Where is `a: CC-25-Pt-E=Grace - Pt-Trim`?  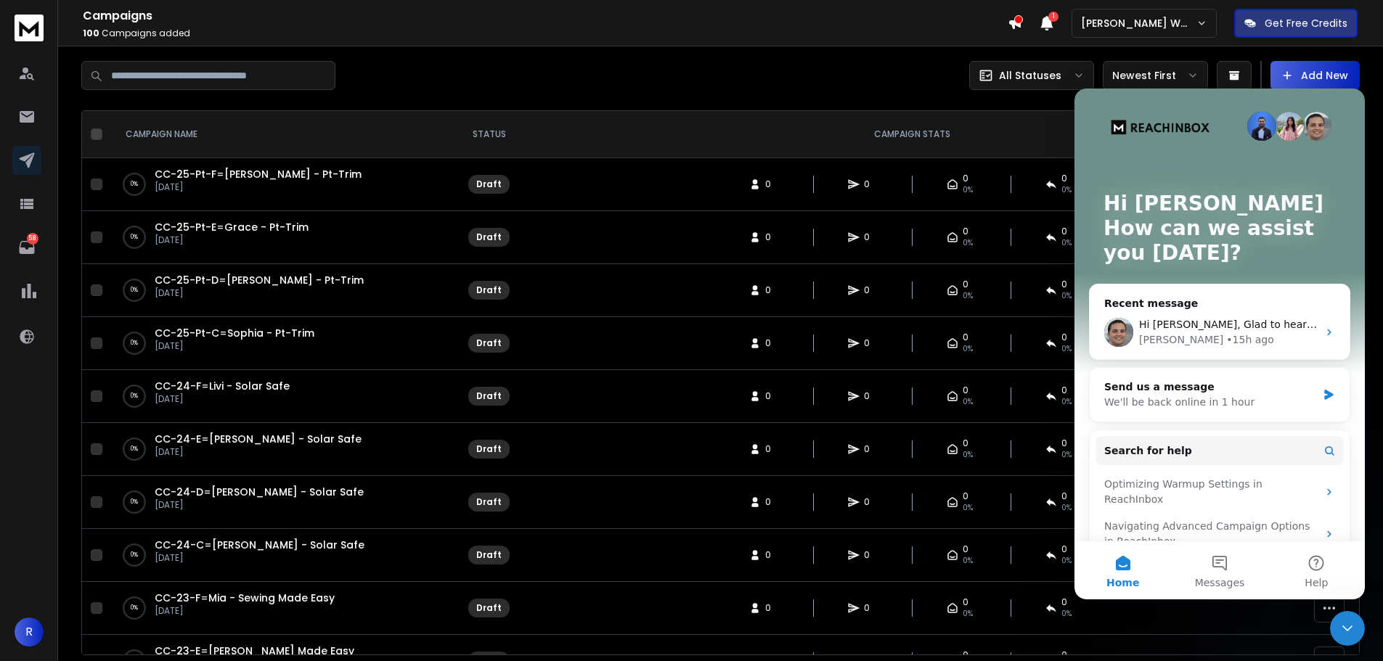
a: CC-25-Pt-E=Grace - Pt-Trim is located at coordinates (232, 227).